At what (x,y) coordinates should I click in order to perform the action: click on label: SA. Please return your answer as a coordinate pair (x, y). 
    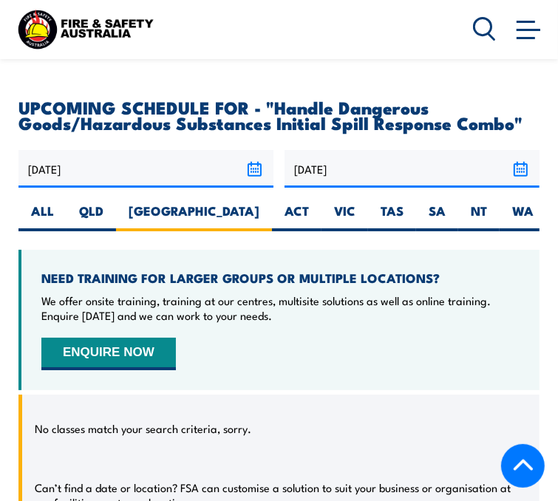
    Looking at the image, I should click on (437, 217).